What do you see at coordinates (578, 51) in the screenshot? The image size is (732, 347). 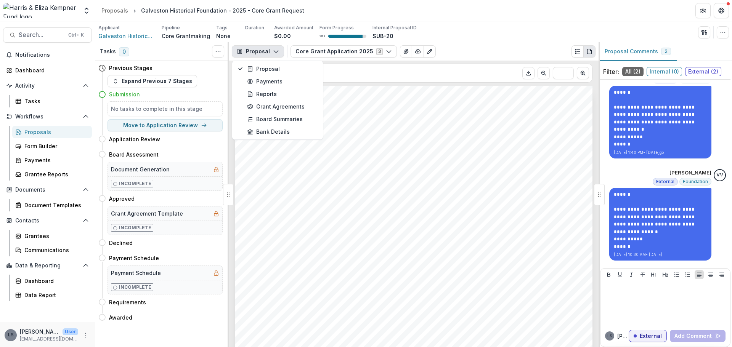 I see `button: Plaintext view` at bounding box center [578, 51].